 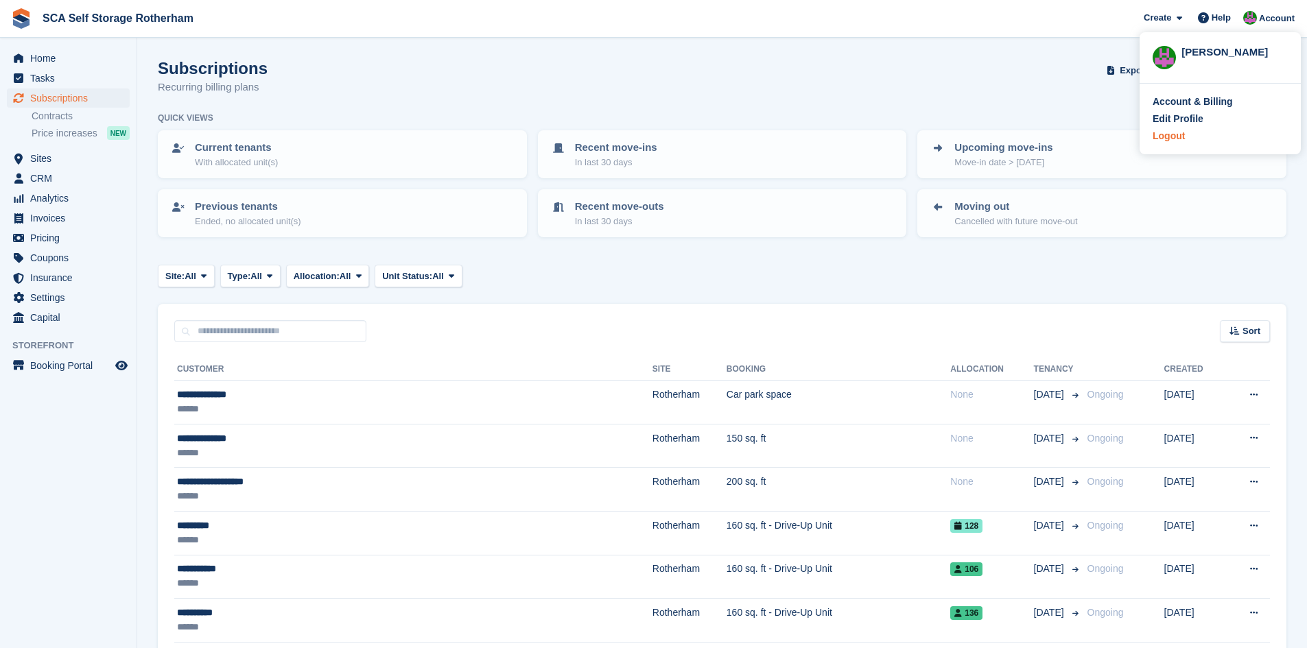 What do you see at coordinates (407, 276) in the screenshot?
I see `span: Unit Status:` at bounding box center [407, 276].